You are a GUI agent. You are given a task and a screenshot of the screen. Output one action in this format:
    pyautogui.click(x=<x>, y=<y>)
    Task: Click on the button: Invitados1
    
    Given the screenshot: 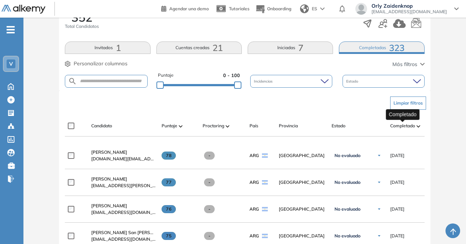 What is the action you would take?
    pyautogui.click(x=107, y=48)
    